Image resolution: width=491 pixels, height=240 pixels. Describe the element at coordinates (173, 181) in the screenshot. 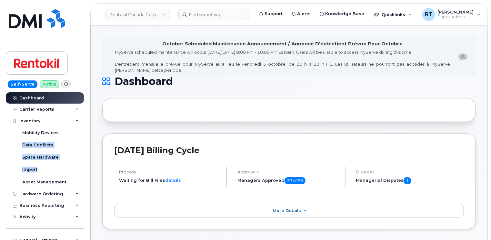

I see `a: details` at that location.